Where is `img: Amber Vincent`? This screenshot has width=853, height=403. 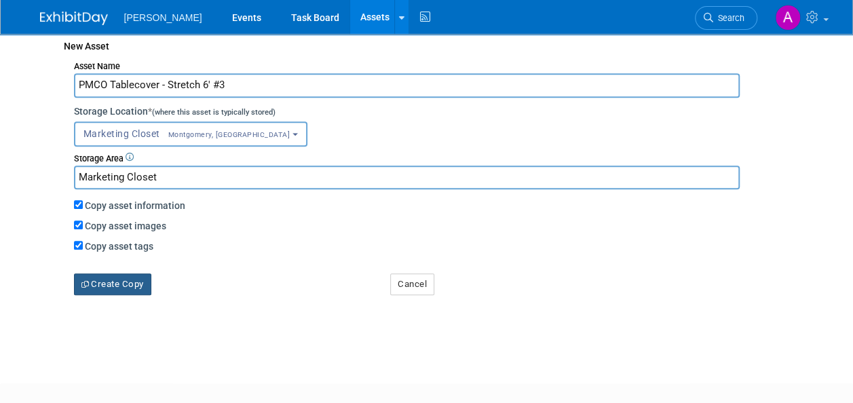
img: Amber Vincent is located at coordinates (788, 18).